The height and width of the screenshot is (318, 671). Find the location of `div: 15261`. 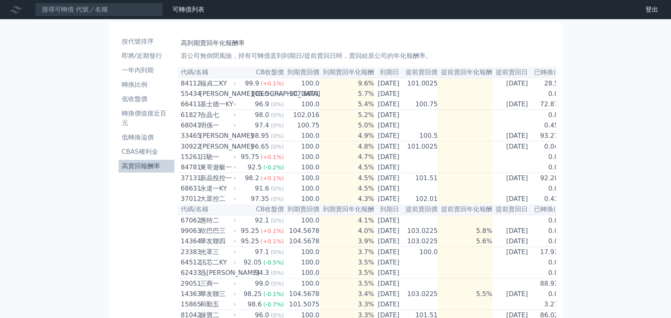

div: 15261 is located at coordinates (189, 157).